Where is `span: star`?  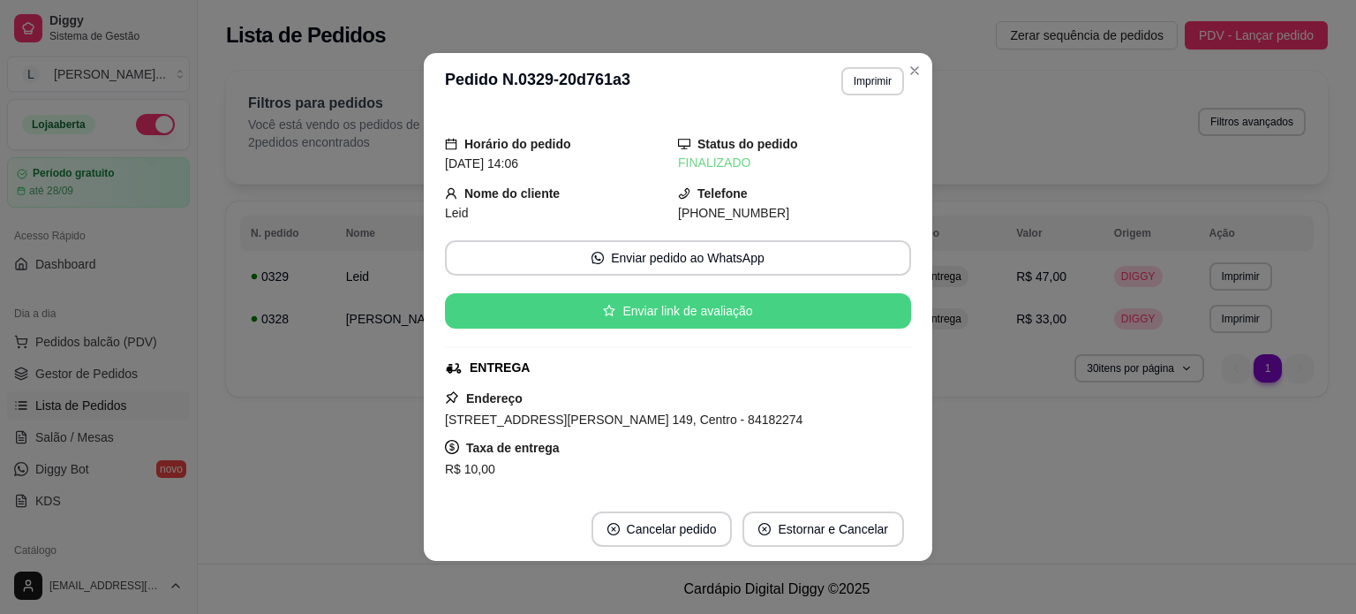
span: star is located at coordinates (609, 311).